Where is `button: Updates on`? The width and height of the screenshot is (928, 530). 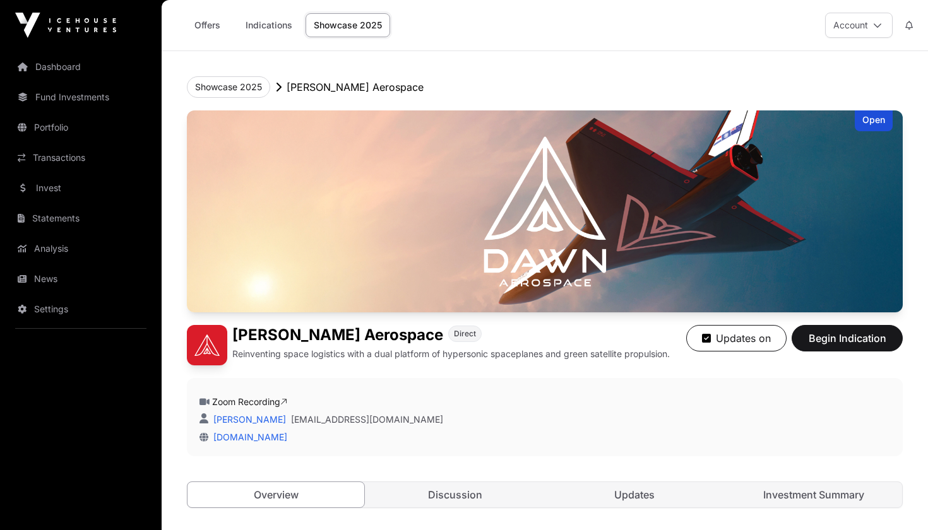
button: Updates on is located at coordinates (736, 338).